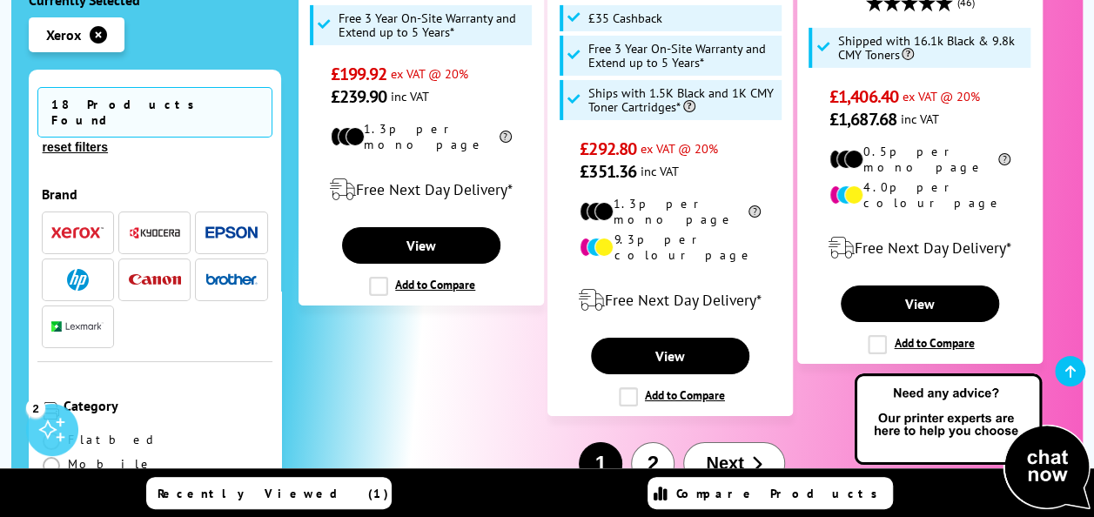  What do you see at coordinates (607, 171) in the screenshot?
I see `span: £351.36` at bounding box center [607, 171].